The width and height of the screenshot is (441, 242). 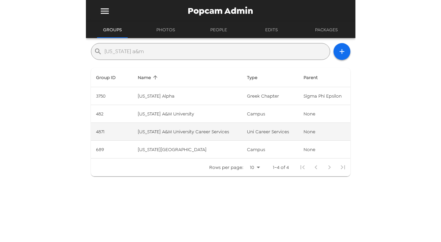 What do you see at coordinates (113, 30) in the screenshot?
I see `button: Groups` at bounding box center [113, 30].